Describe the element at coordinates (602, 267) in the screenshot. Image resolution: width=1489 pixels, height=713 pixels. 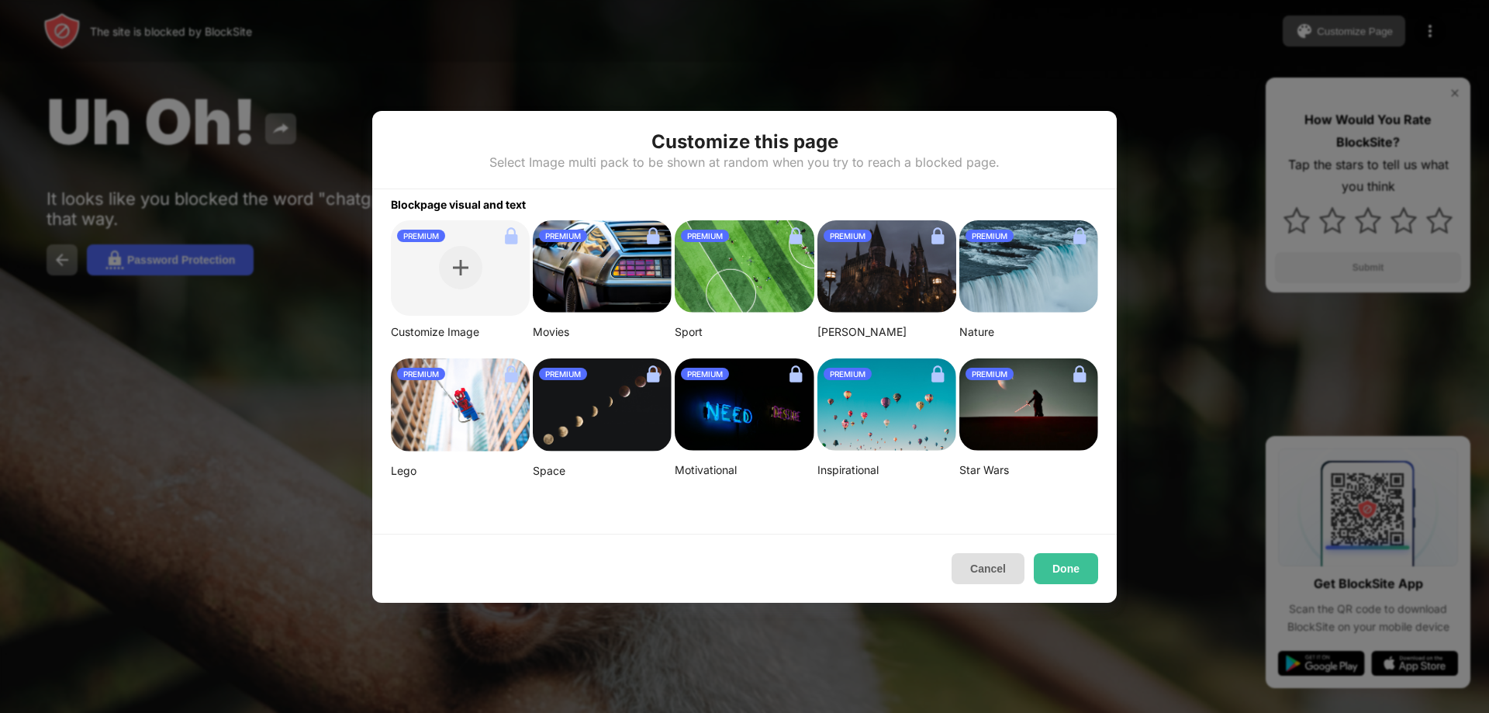
I see `img: image-26.png` at that location.